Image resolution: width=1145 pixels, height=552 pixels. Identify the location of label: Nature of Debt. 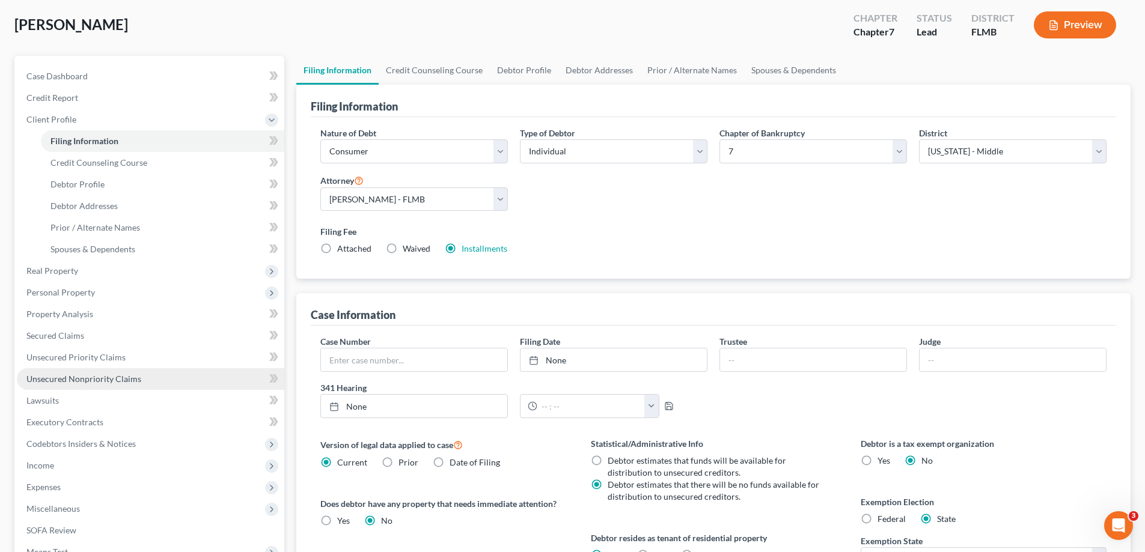
(348, 133).